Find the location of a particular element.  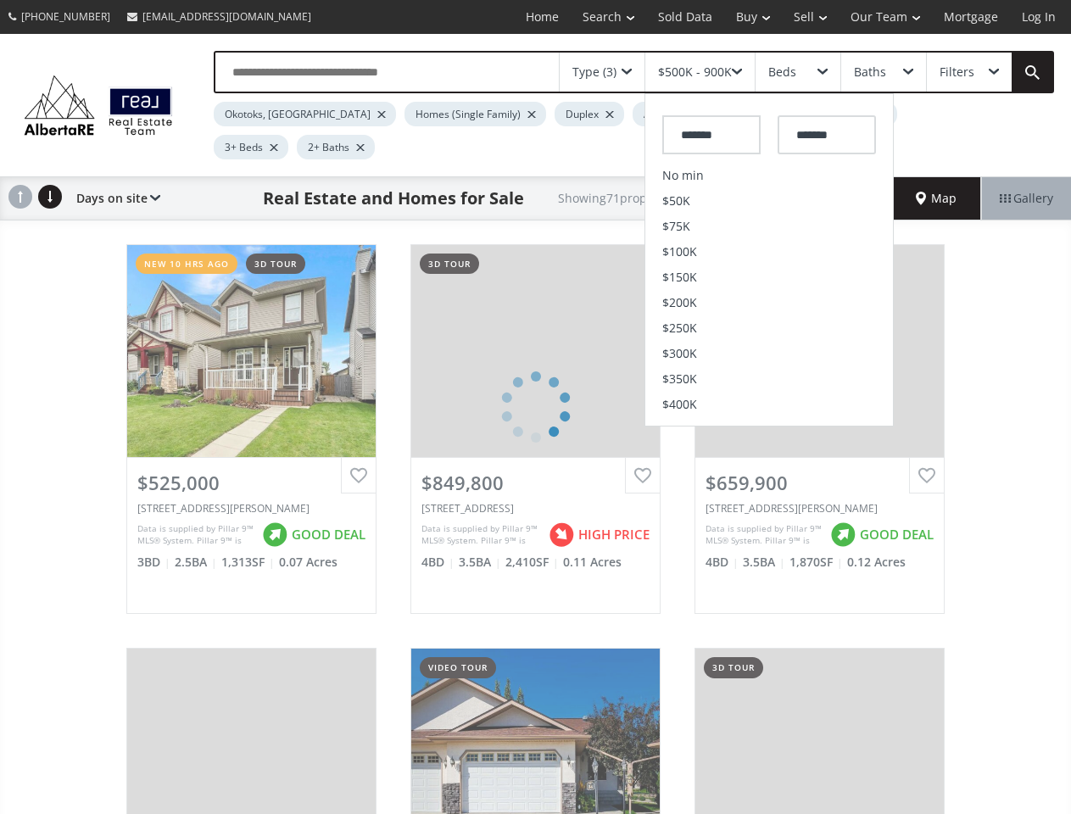

div: Baths is located at coordinates (870, 72).